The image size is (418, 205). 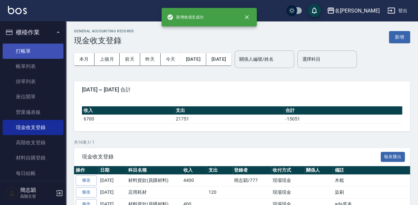 I want to click on th: 科目名稱, so click(x=154, y=170).